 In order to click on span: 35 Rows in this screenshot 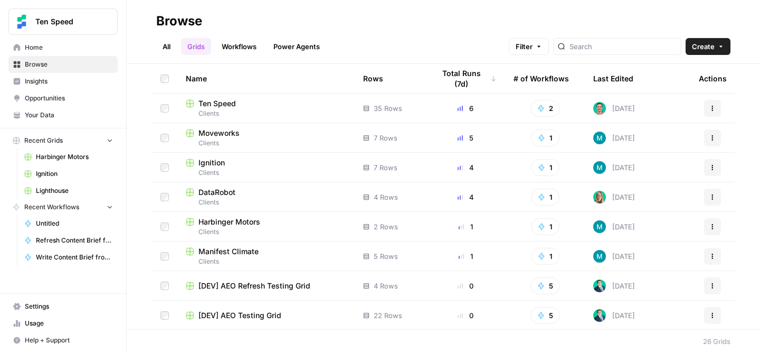, I will do `click(388, 108)`.